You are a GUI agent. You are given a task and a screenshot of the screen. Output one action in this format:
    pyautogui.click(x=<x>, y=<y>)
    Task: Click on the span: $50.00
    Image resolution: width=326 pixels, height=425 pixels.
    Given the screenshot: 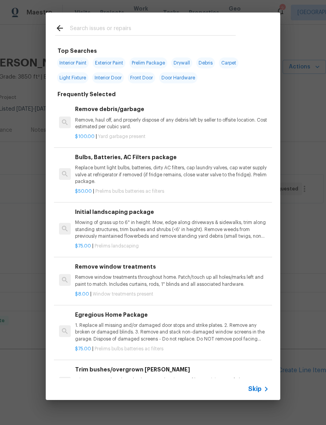 What is the action you would take?
    pyautogui.click(x=83, y=191)
    